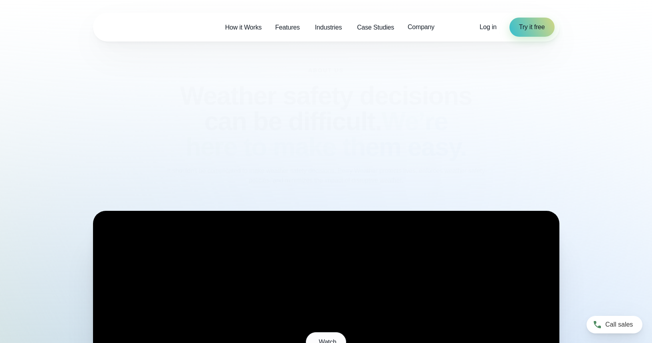  I want to click on a: Try it free, so click(531, 27).